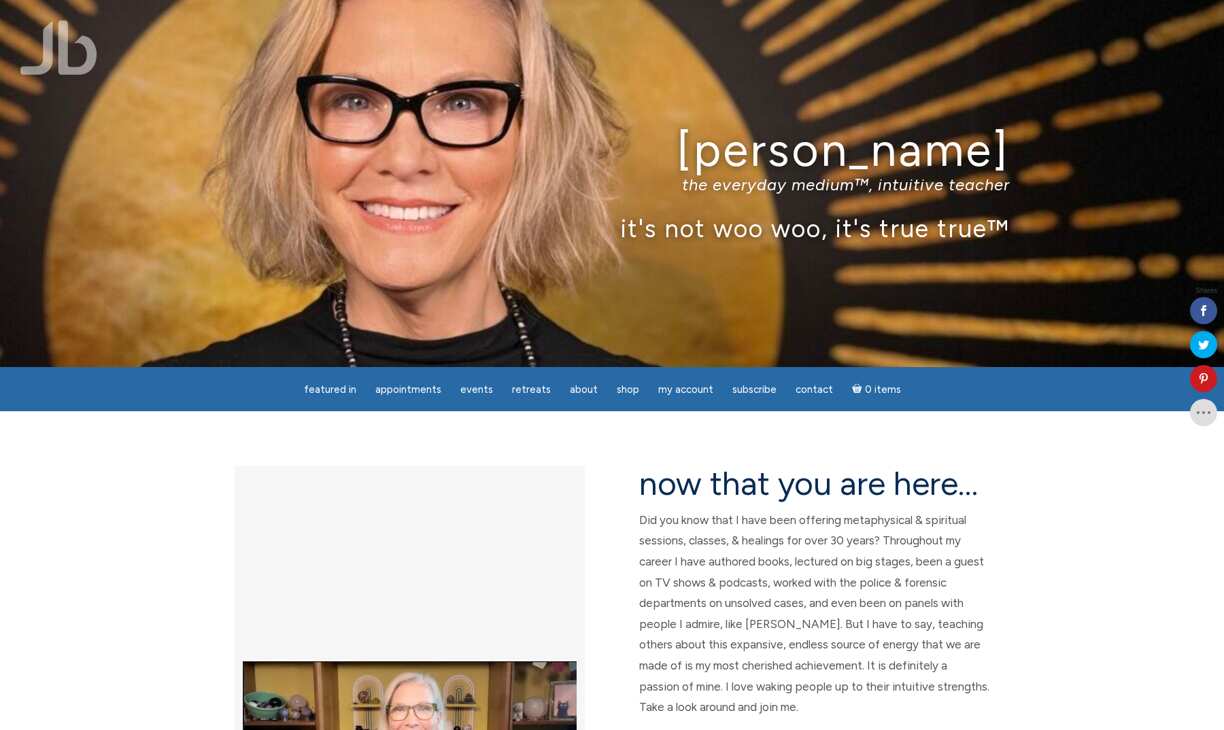 The image size is (1224, 730). Describe the element at coordinates (685, 390) in the screenshot. I see `span: My Account` at that location.